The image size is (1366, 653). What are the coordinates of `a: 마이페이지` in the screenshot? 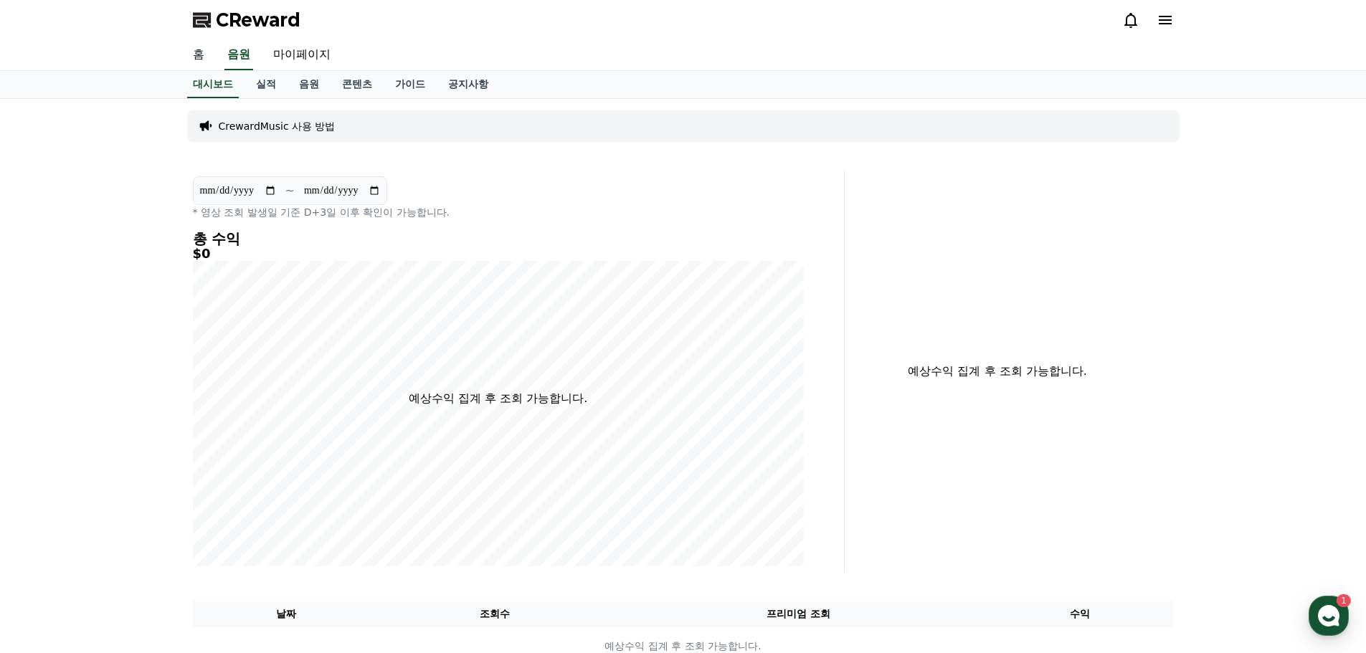 It's located at (302, 55).